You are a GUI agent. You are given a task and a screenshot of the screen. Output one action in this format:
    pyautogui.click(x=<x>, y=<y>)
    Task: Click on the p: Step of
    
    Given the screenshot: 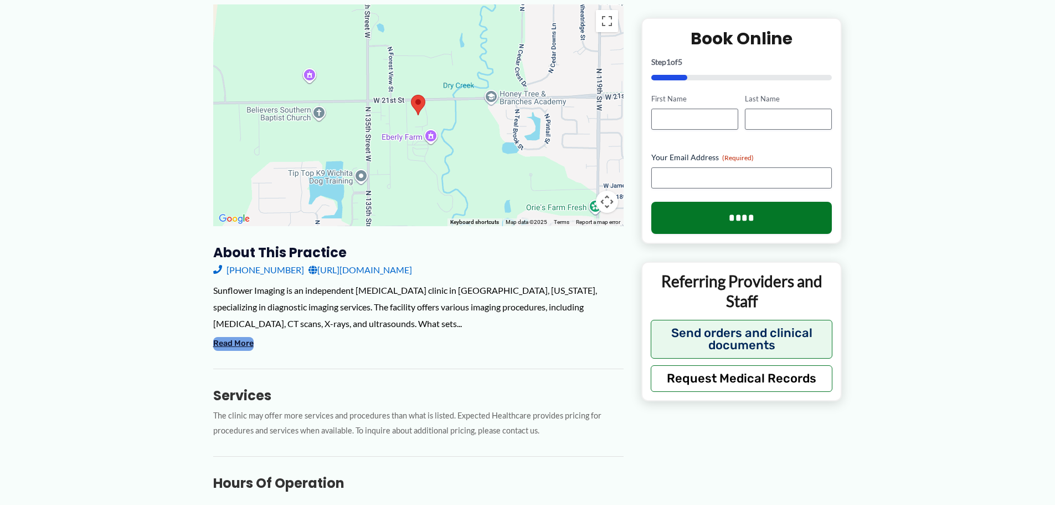 What is the action you would take?
    pyautogui.click(x=742, y=62)
    